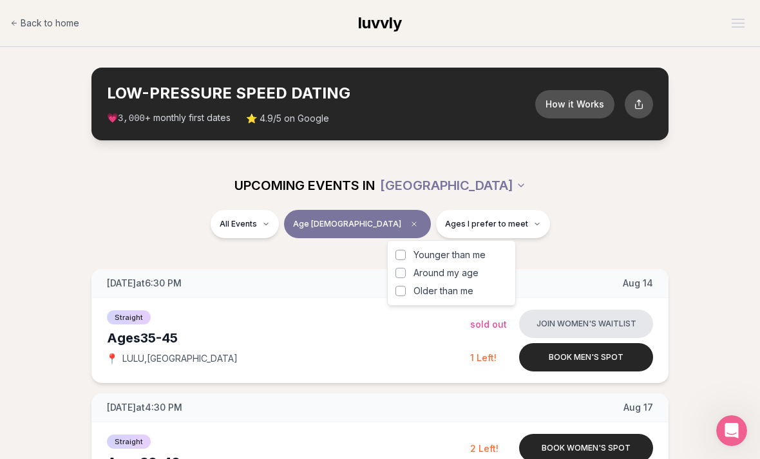 The height and width of the screenshot is (459, 760). What do you see at coordinates (586, 358) in the screenshot?
I see `a: Book men's spot` at bounding box center [586, 358].